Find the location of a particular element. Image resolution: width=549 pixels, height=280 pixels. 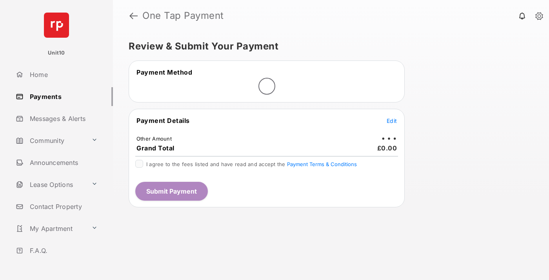

span: Grand Total is located at coordinates (155, 148).